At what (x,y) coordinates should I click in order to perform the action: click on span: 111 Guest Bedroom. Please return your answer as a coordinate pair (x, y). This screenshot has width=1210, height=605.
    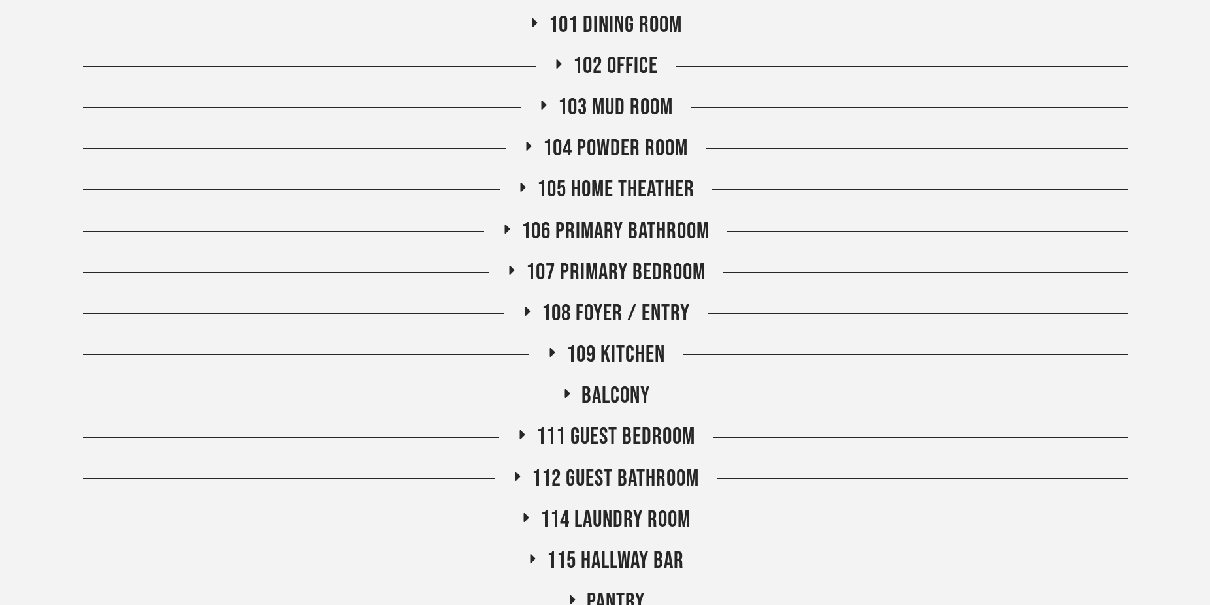
    Looking at the image, I should click on (615, 437).